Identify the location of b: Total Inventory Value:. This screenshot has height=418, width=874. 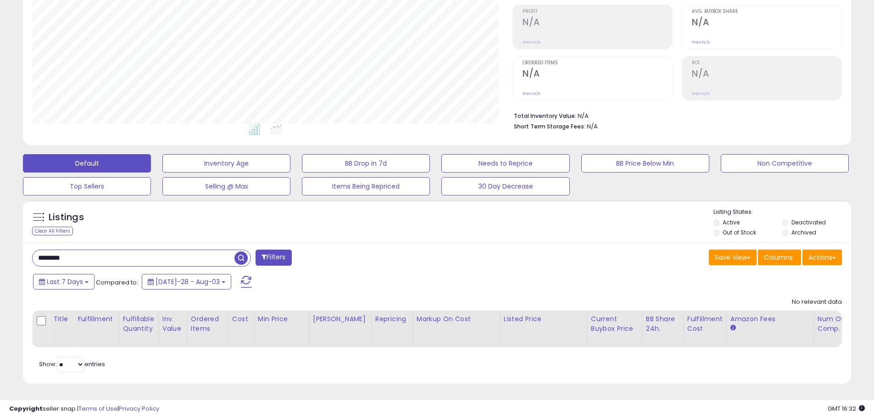
(545, 116).